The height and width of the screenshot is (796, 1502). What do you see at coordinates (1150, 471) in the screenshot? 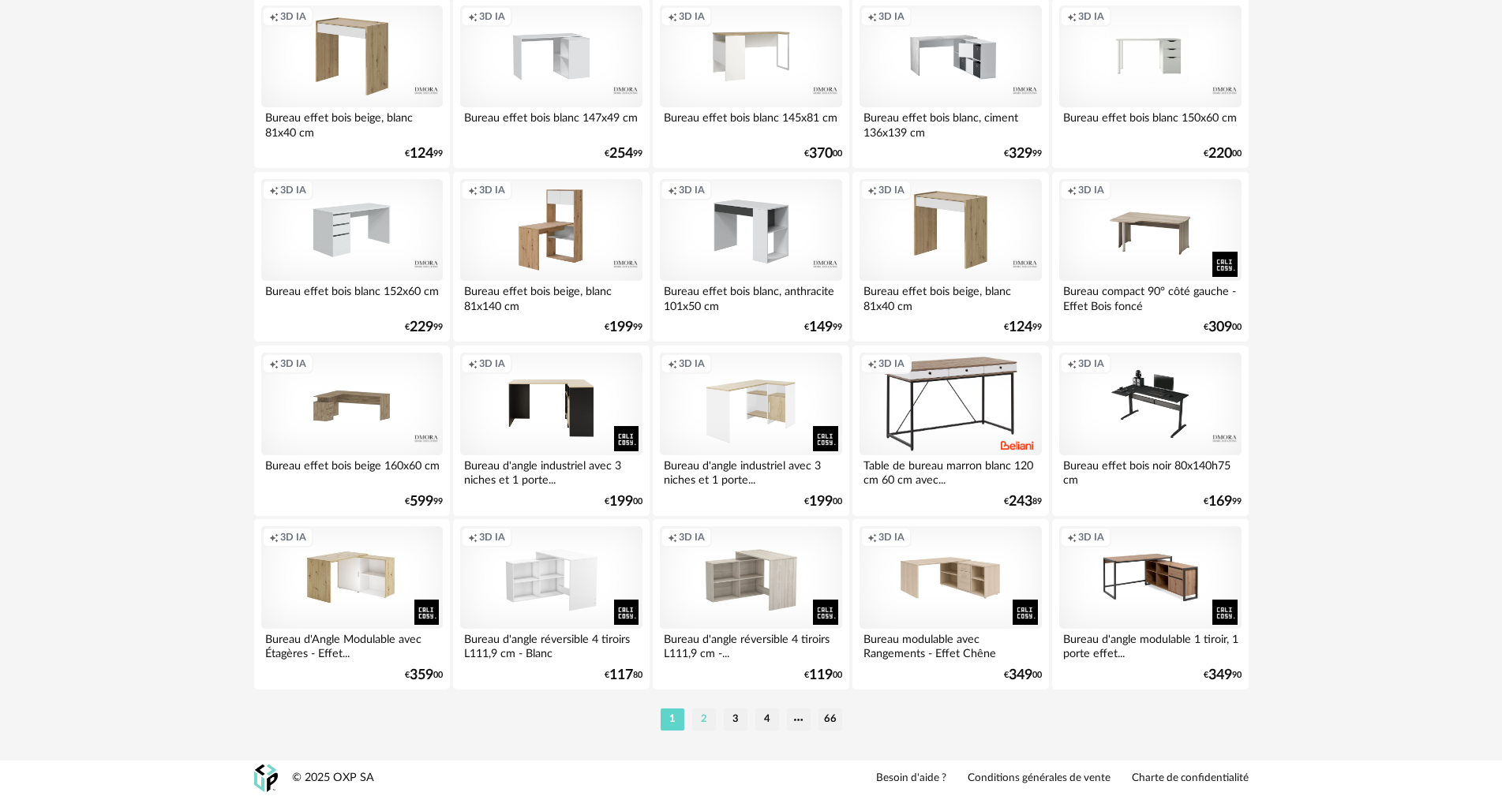
I see `div: Bureau effet bois noir 80x140h75 cm` at bounding box center [1150, 471].